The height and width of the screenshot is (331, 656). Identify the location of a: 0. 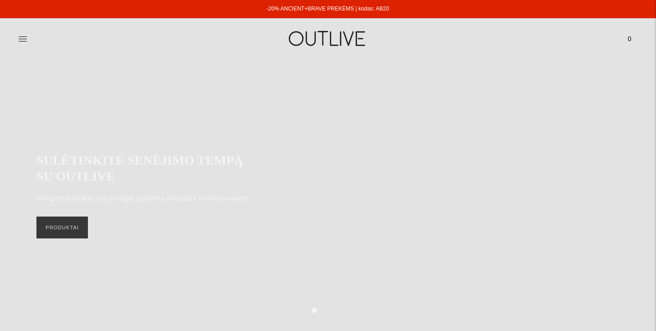
(629, 39).